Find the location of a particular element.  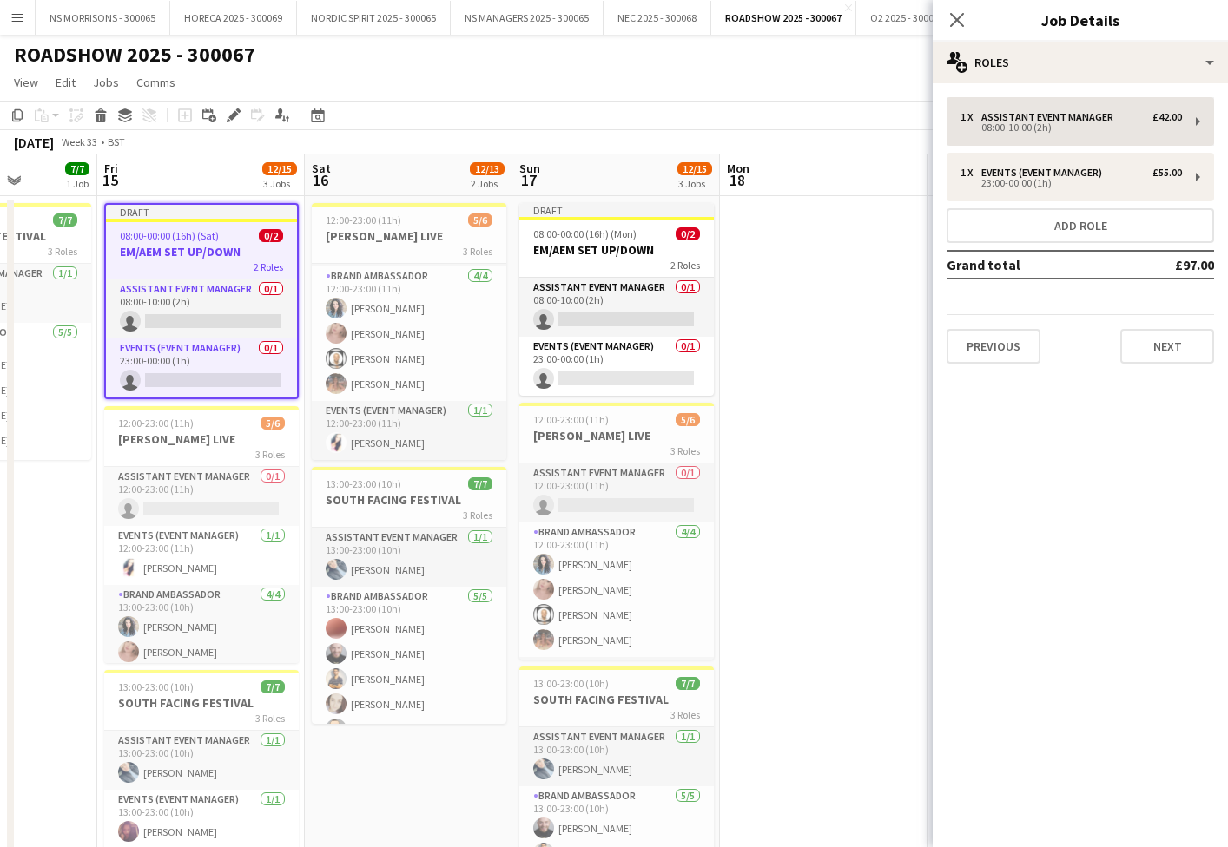

h1: ROADSHOW 2025 - 300067 is located at coordinates (135, 55).